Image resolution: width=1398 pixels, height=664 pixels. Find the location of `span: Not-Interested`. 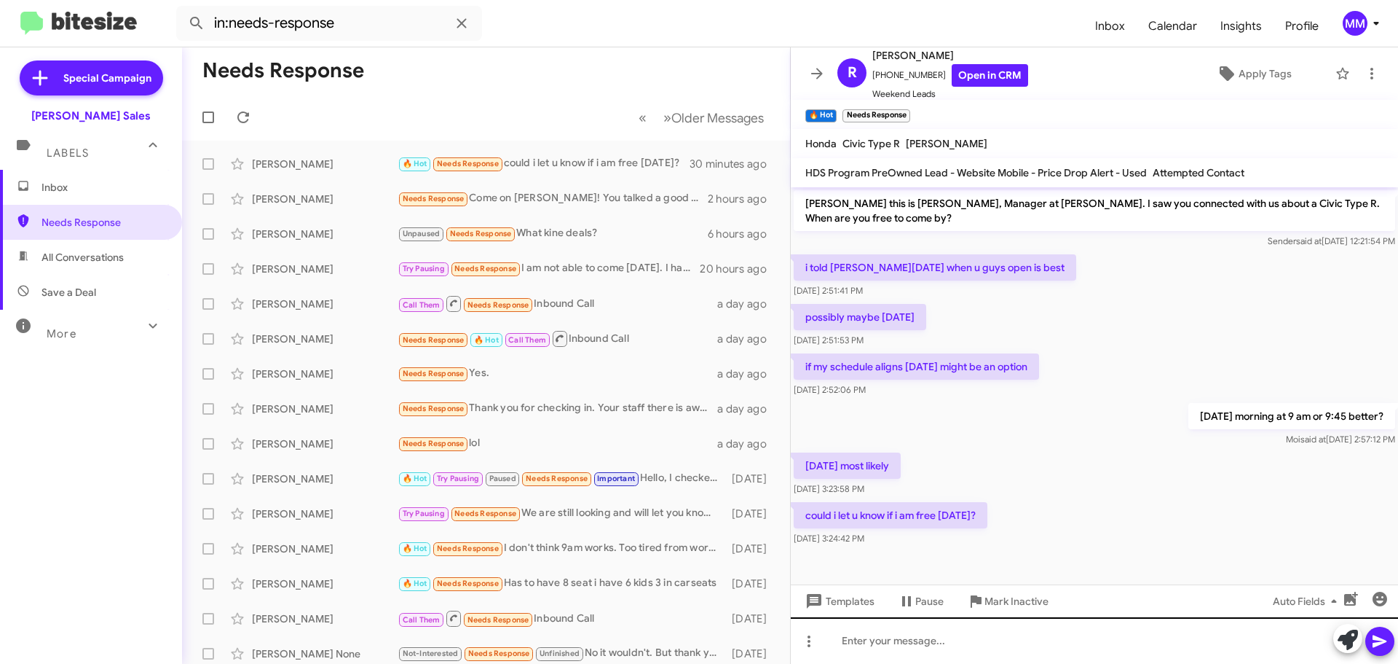

span: Not-Interested is located at coordinates (430, 653).